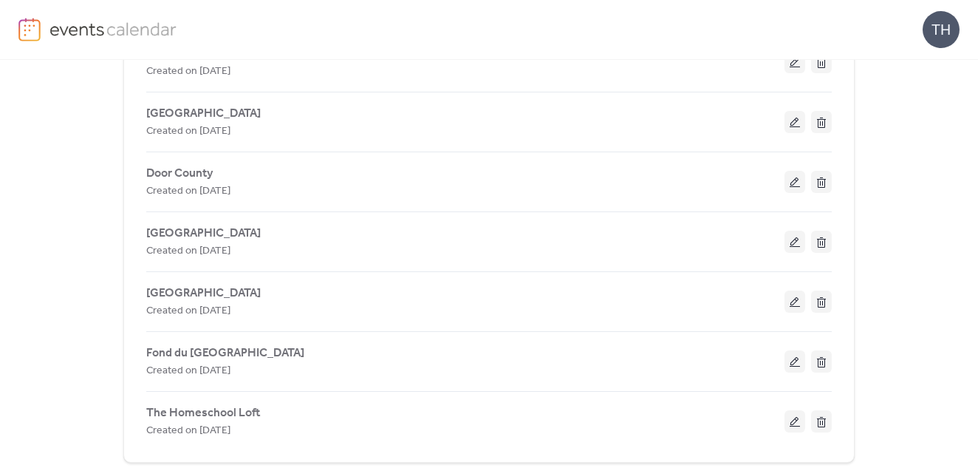 Image resolution: width=978 pixels, height=471 pixels. Describe the element at coordinates (30, 30) in the screenshot. I see `img: logo` at that location.